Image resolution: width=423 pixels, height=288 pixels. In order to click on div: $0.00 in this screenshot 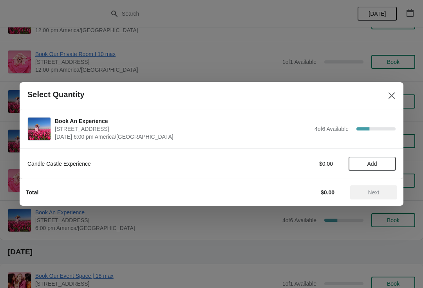, I will do `click(296, 164)`.